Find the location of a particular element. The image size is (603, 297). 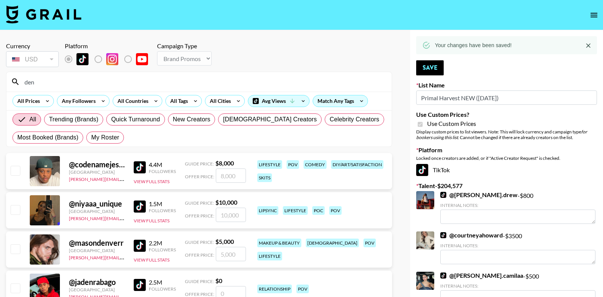

div: Campaign Type is located at coordinates (184, 46).